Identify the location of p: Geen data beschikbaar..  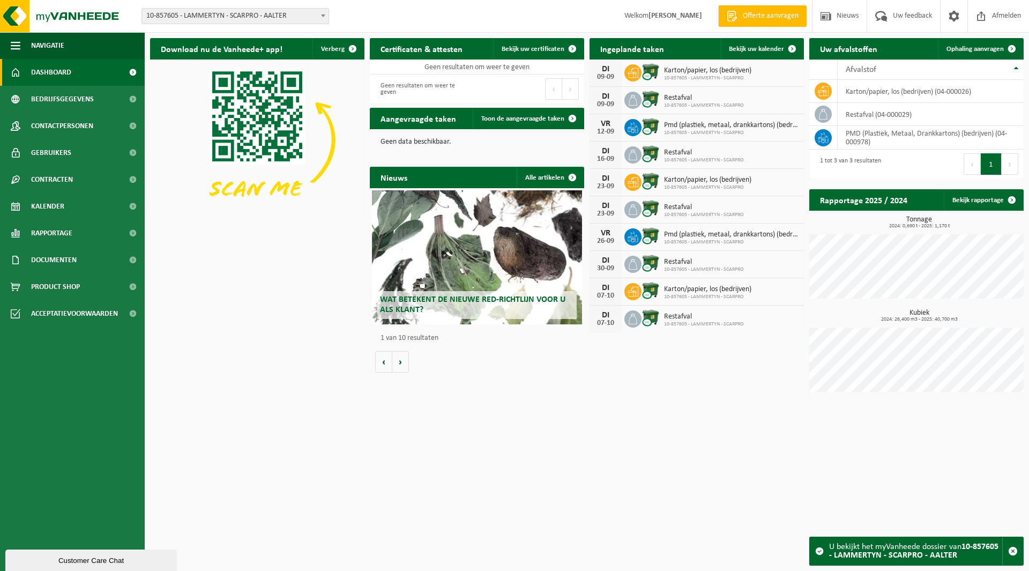
(477, 142).